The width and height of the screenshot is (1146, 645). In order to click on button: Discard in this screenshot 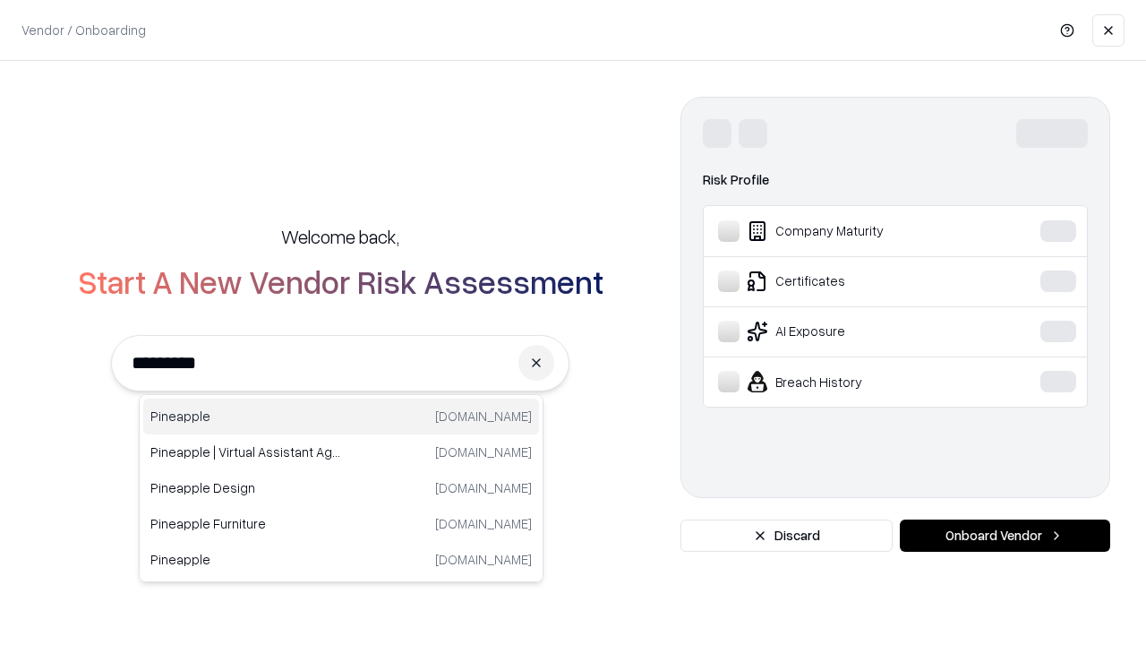, I will do `click(786, 536)`.